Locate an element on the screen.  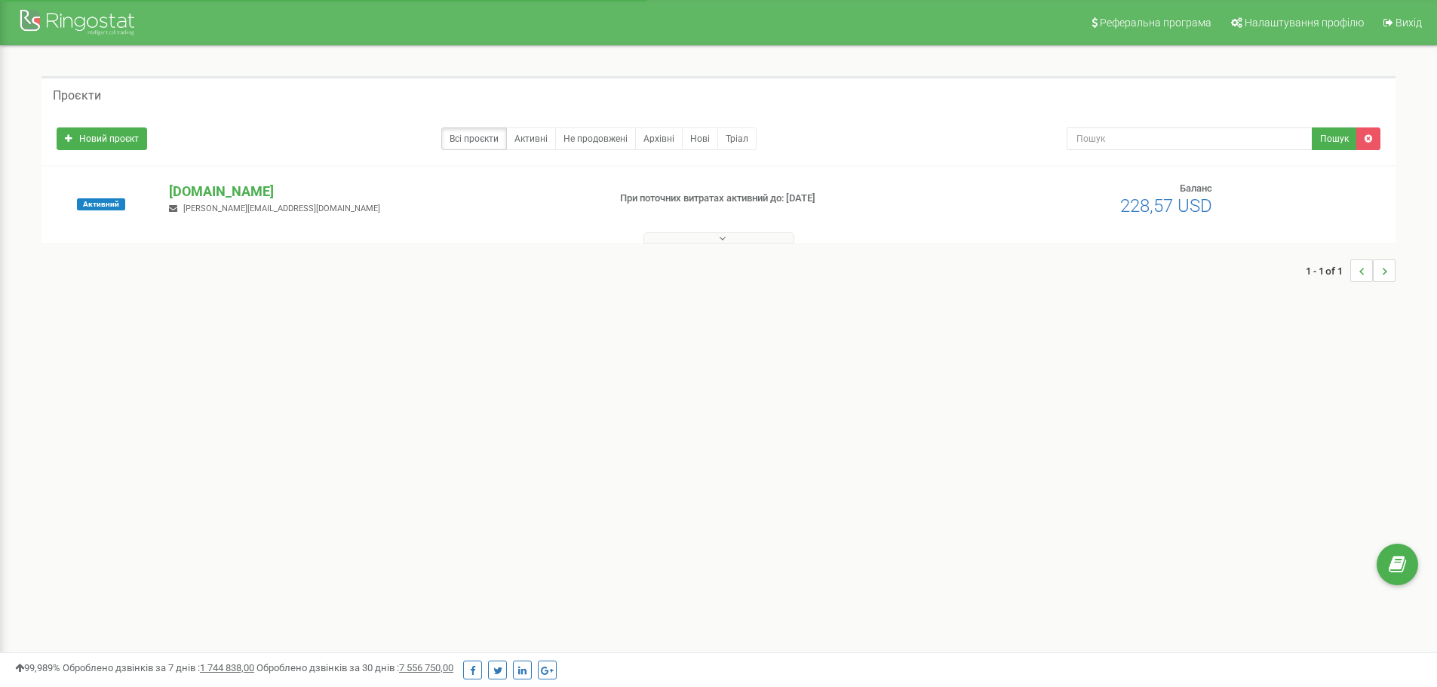
a: Нові is located at coordinates (700, 139).